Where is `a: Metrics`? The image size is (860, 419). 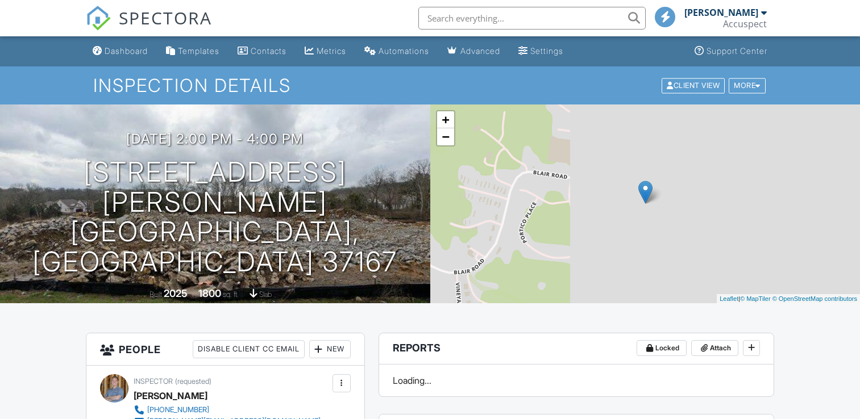 a: Metrics is located at coordinates (325, 51).